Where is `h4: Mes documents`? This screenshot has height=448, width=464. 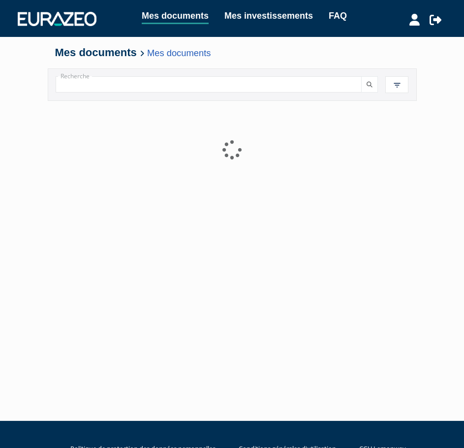
h4: Mes documents is located at coordinates (232, 53).